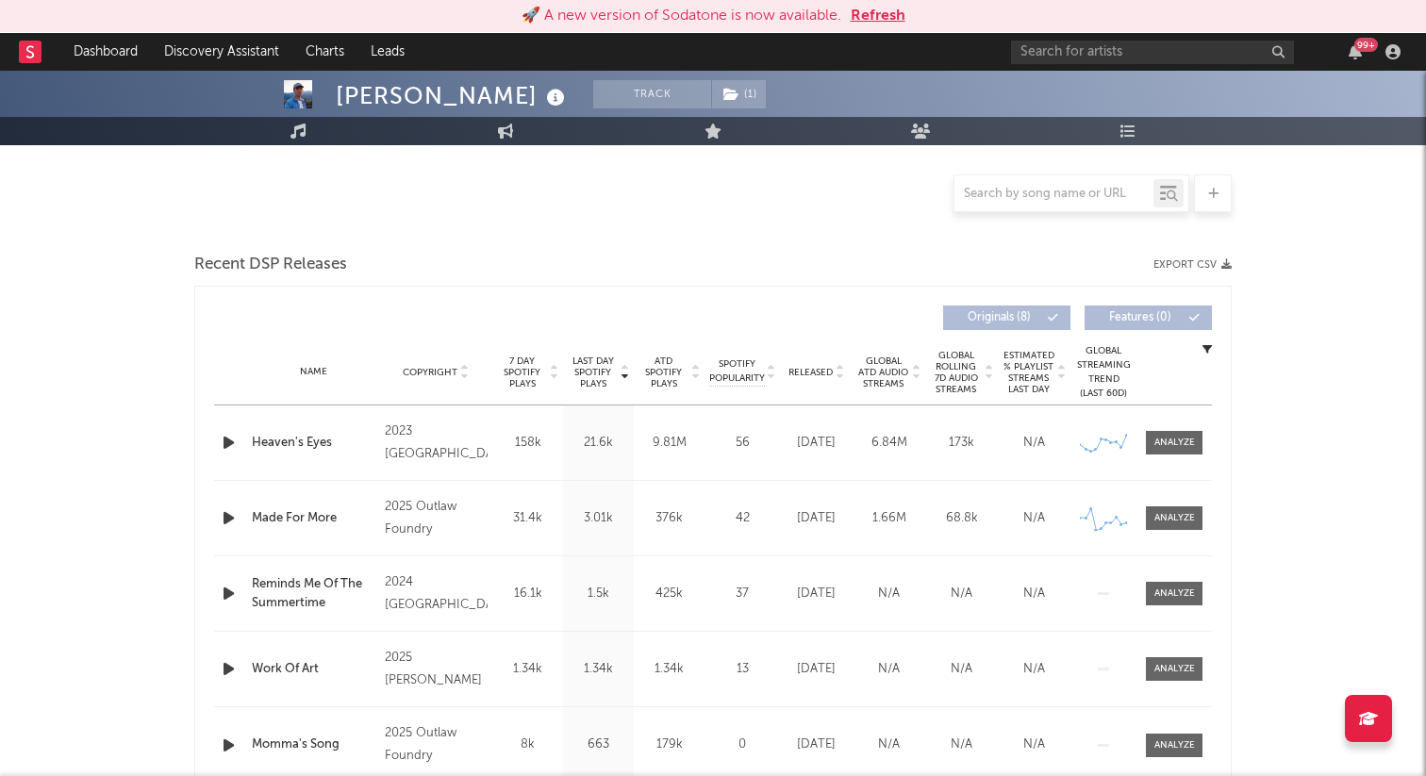 Image resolution: width=1426 pixels, height=776 pixels. What do you see at coordinates (522, 373) in the screenshot?
I see `span: 7 Day Spotify Plays` at bounding box center [522, 373].